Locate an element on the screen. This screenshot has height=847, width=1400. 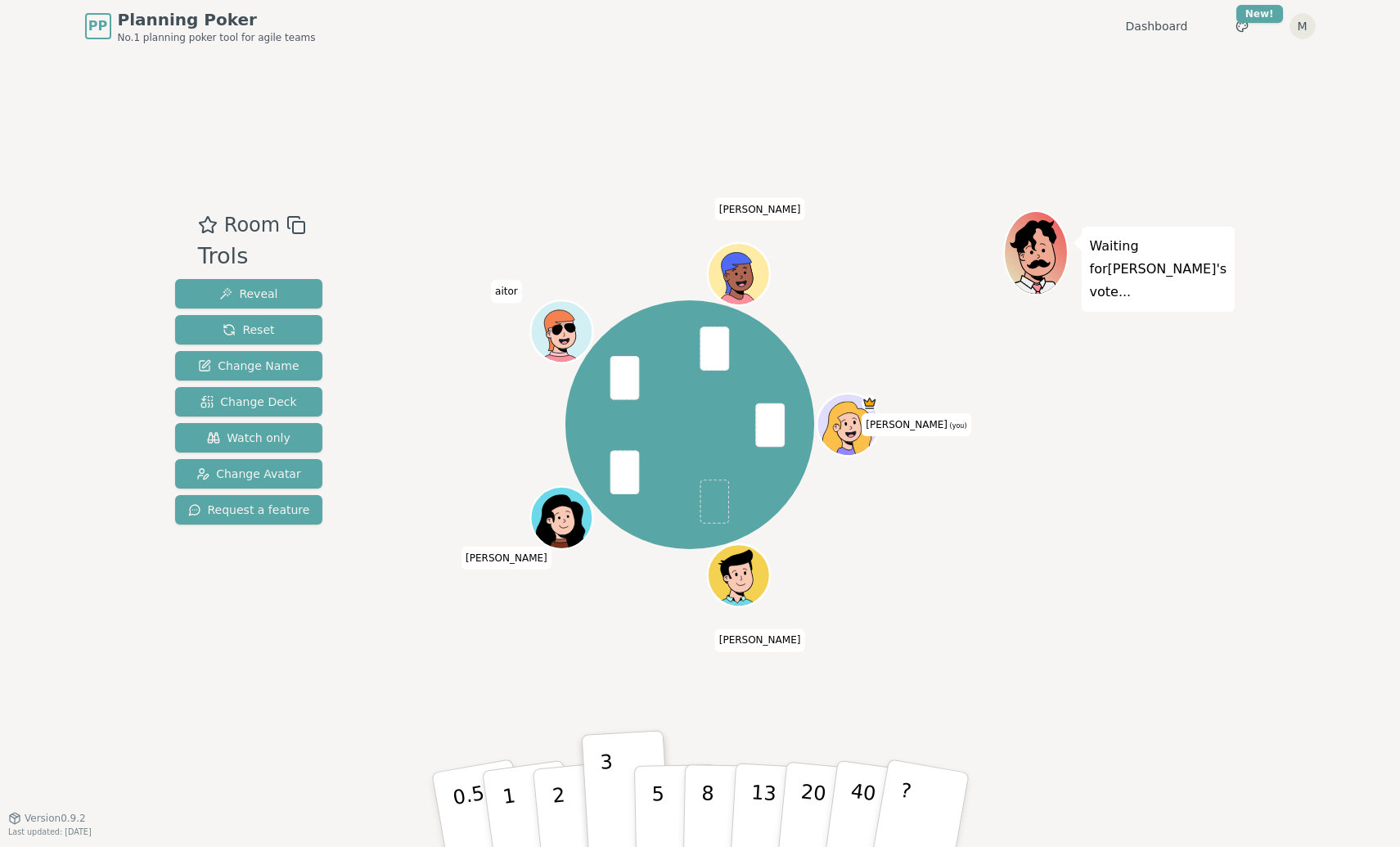
button: Version0.9.2 is located at coordinates (47, 818).